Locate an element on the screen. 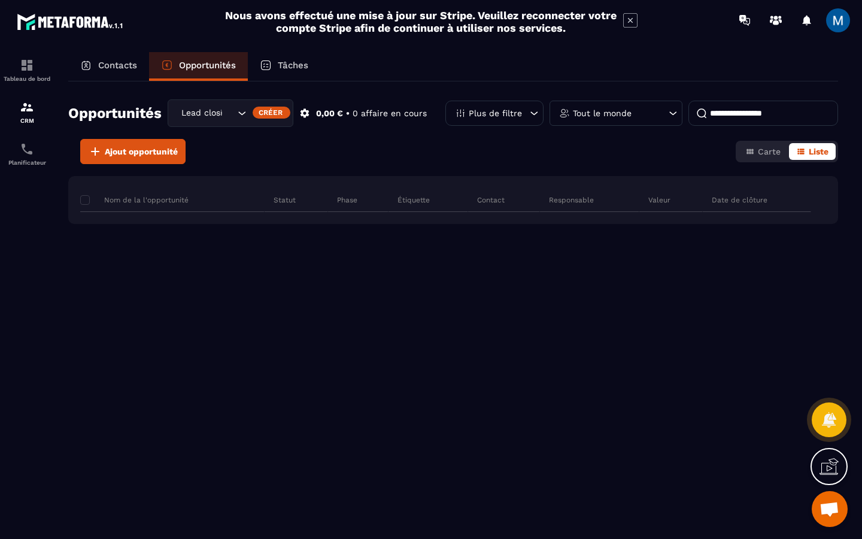 Image resolution: width=862 pixels, height=539 pixels. p: Nom de la l'opportunité is located at coordinates (134, 200).